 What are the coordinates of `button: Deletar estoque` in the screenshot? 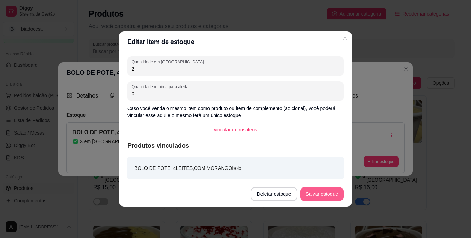 It's located at (274, 194).